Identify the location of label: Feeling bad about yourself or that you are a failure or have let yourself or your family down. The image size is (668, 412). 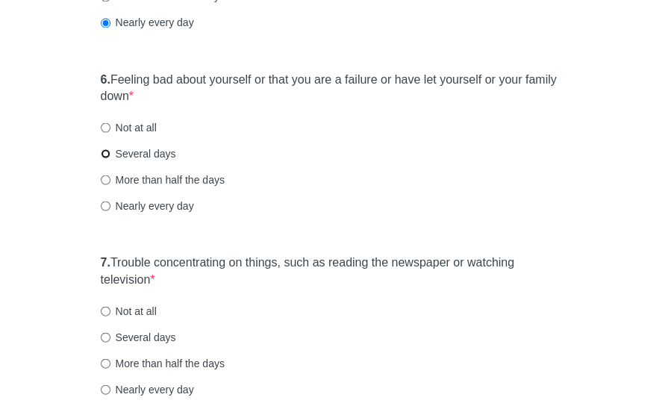
(334, 88).